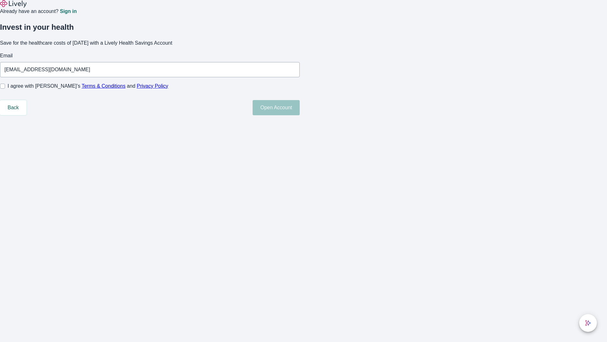  Describe the element at coordinates (68, 11) in the screenshot. I see `a: Sign in` at that location.